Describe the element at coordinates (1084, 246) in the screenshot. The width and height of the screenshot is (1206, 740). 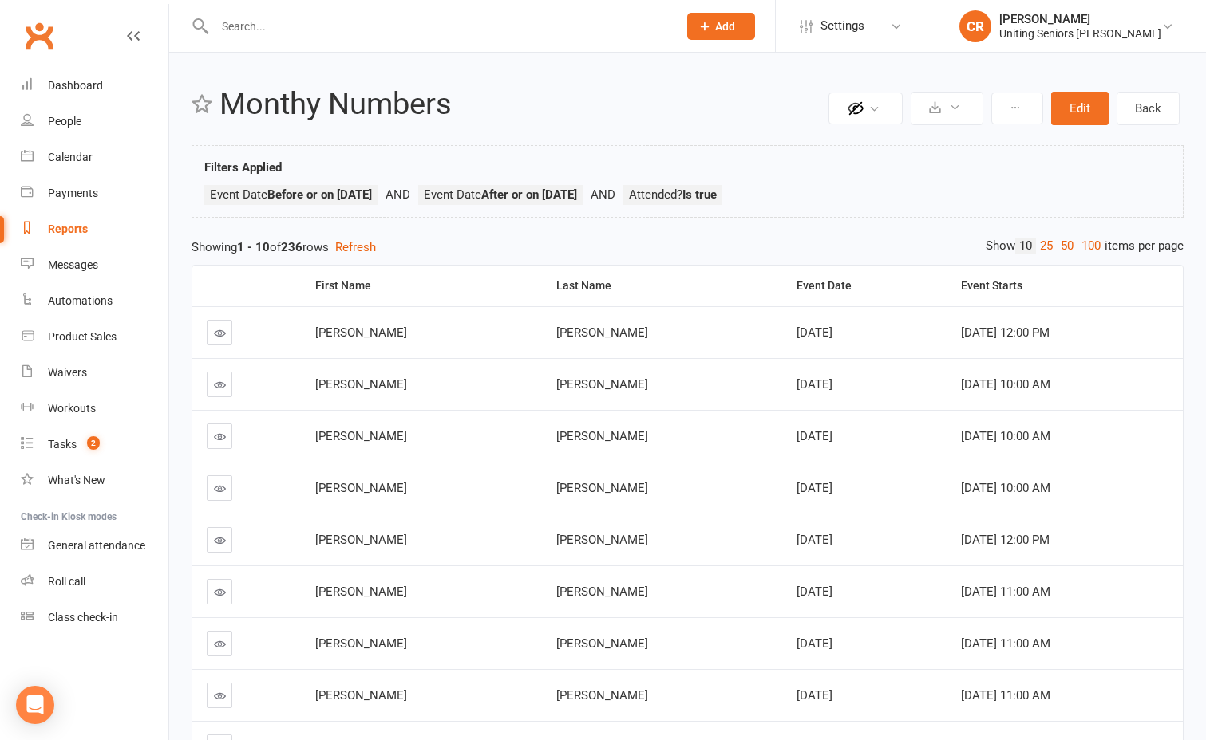
I see `div: Show items per page` at that location.